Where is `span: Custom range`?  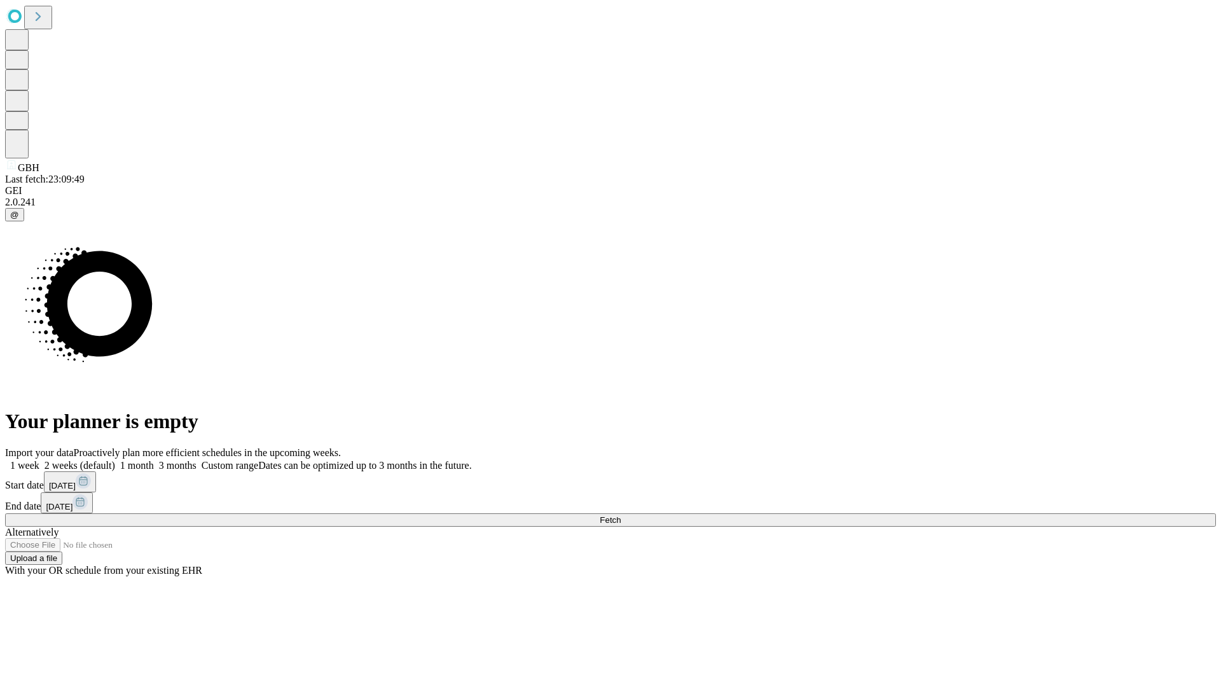
span: Custom range is located at coordinates (229, 465).